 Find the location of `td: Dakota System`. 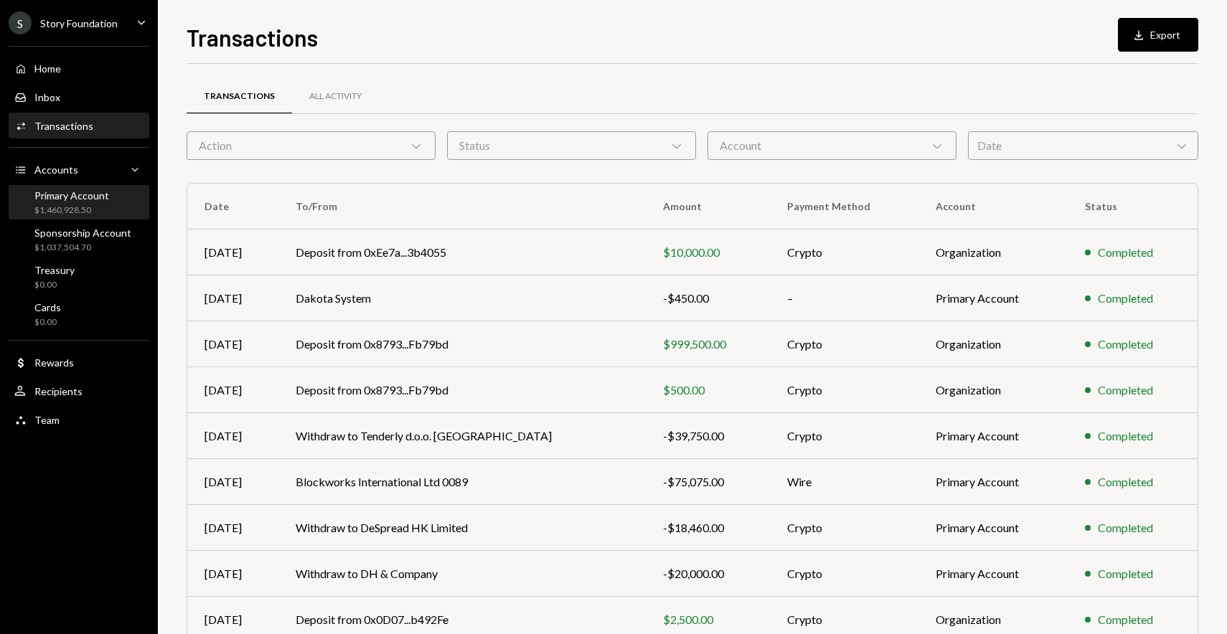

td: Dakota System is located at coordinates (462, 299).